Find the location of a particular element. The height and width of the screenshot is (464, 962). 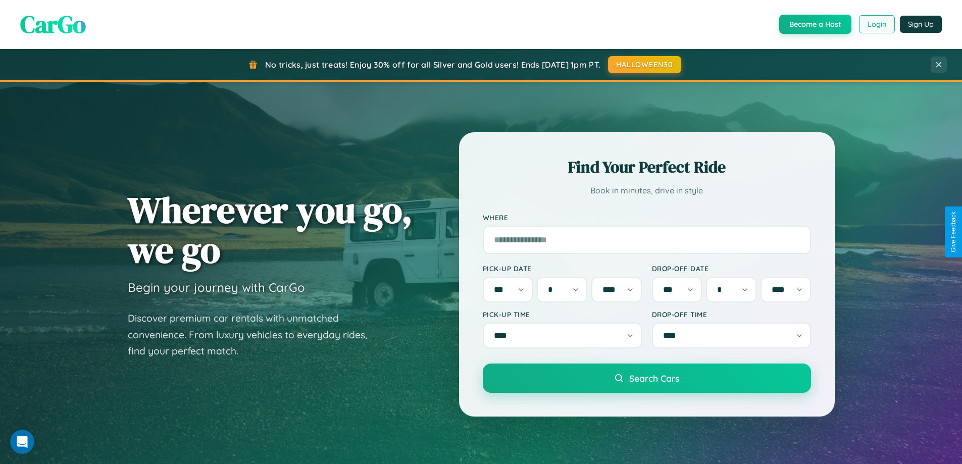

button: Sign Up is located at coordinates (921, 24).